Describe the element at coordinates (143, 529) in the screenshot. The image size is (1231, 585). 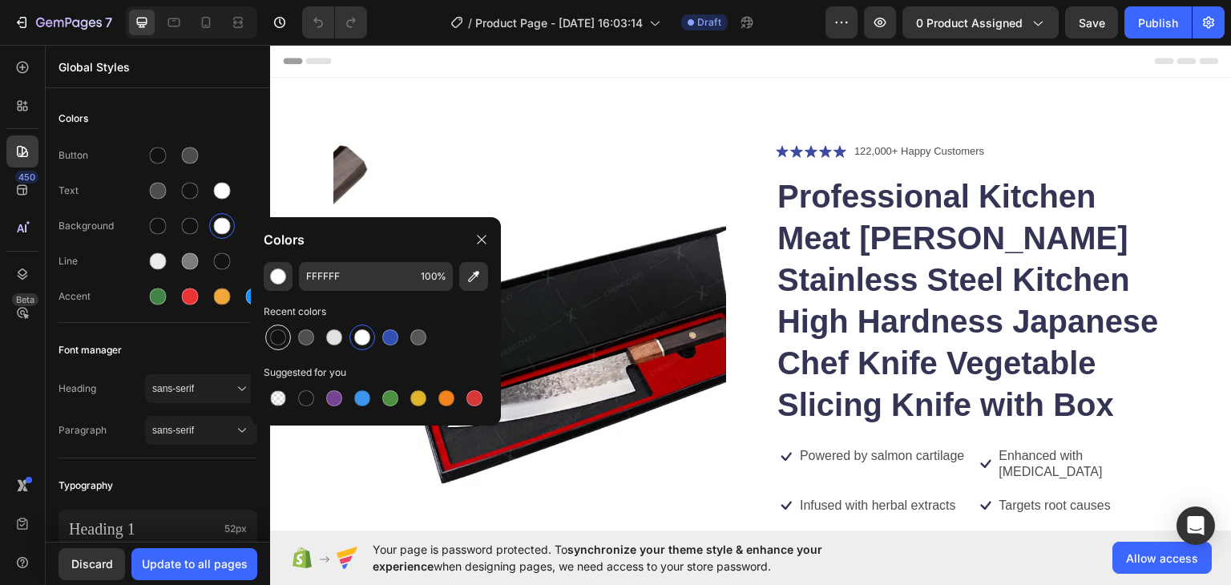
I see `p: Heading 1` at that location.